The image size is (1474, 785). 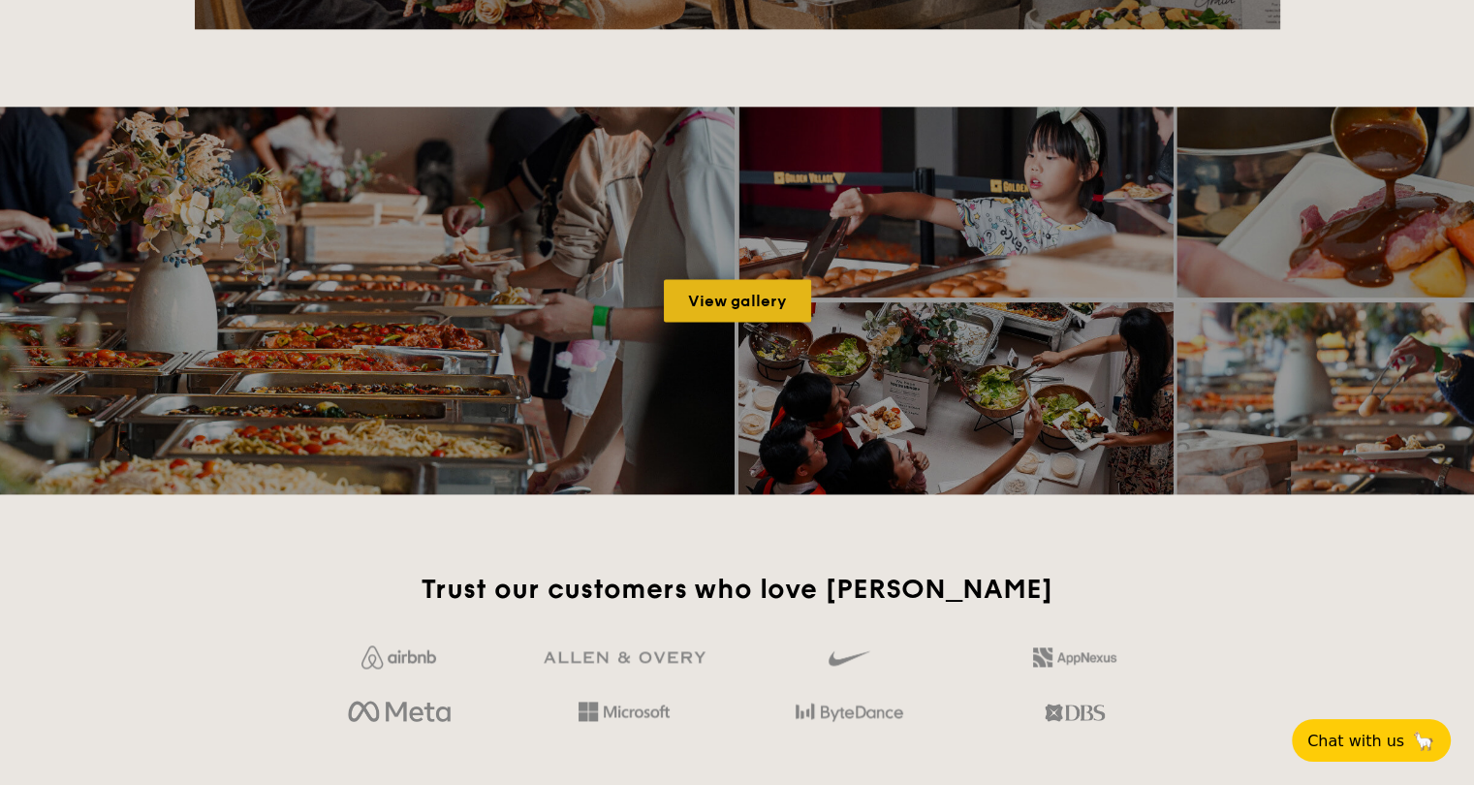 What do you see at coordinates (1074, 712) in the screenshot?
I see `img: dbs.a5bdd427.png` at bounding box center [1074, 712].